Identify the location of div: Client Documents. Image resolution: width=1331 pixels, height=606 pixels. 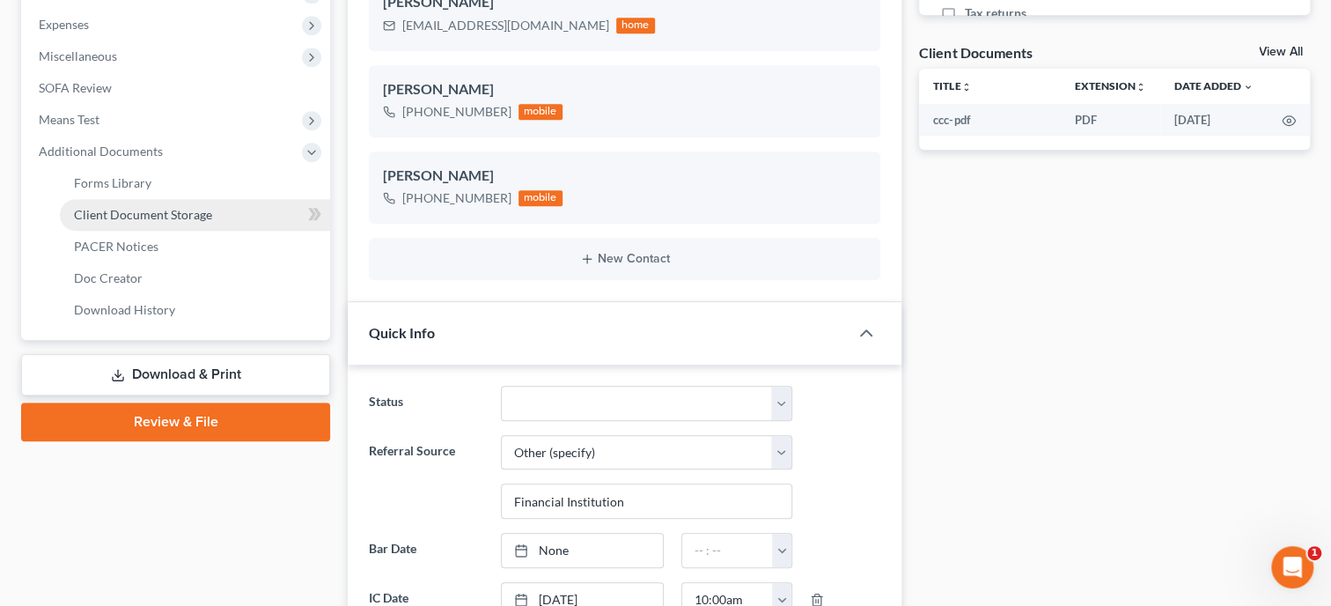
(975, 52).